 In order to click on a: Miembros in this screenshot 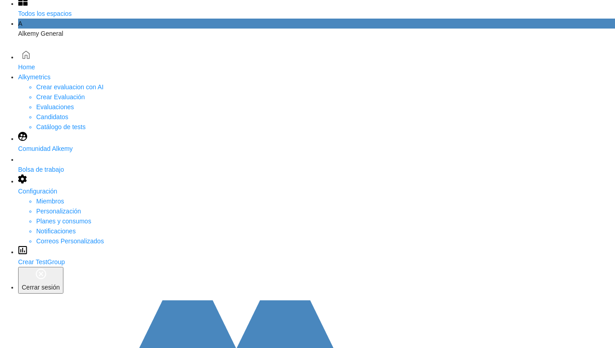, I will do `click(50, 201)`.